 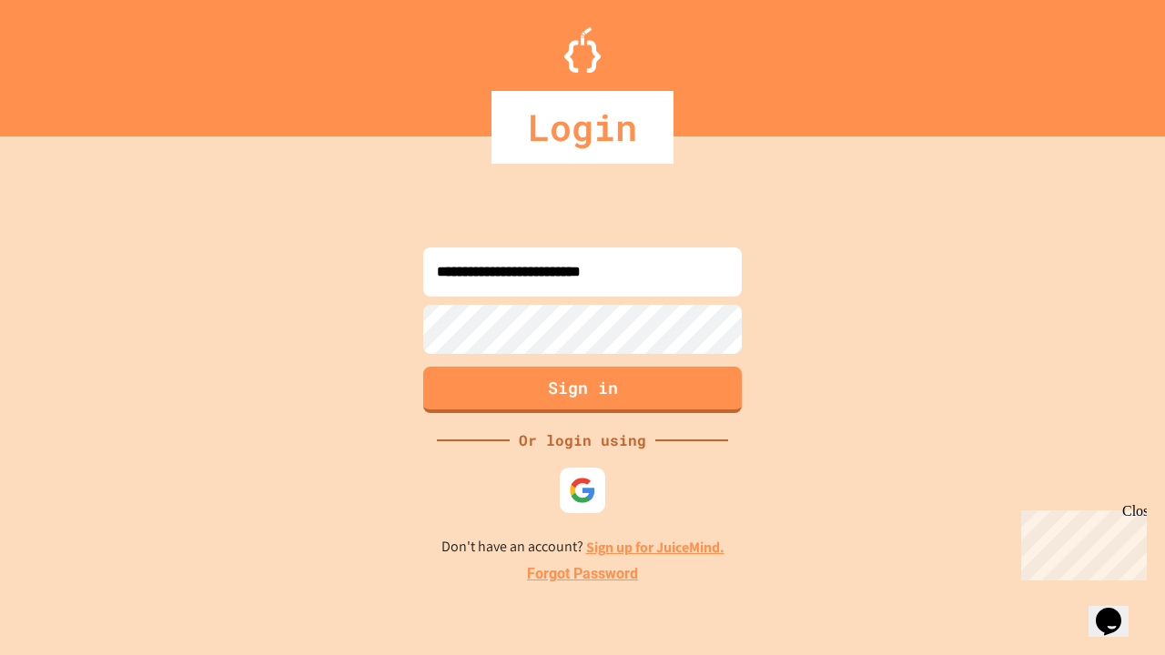 I want to click on a: Forgot Password, so click(x=583, y=574).